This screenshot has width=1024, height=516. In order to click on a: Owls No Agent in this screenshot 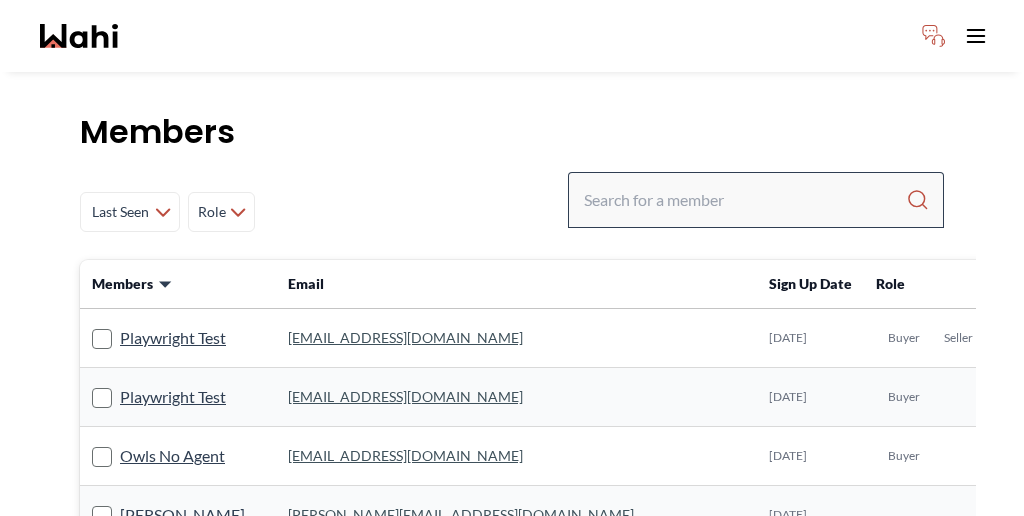, I will do `click(172, 456)`.